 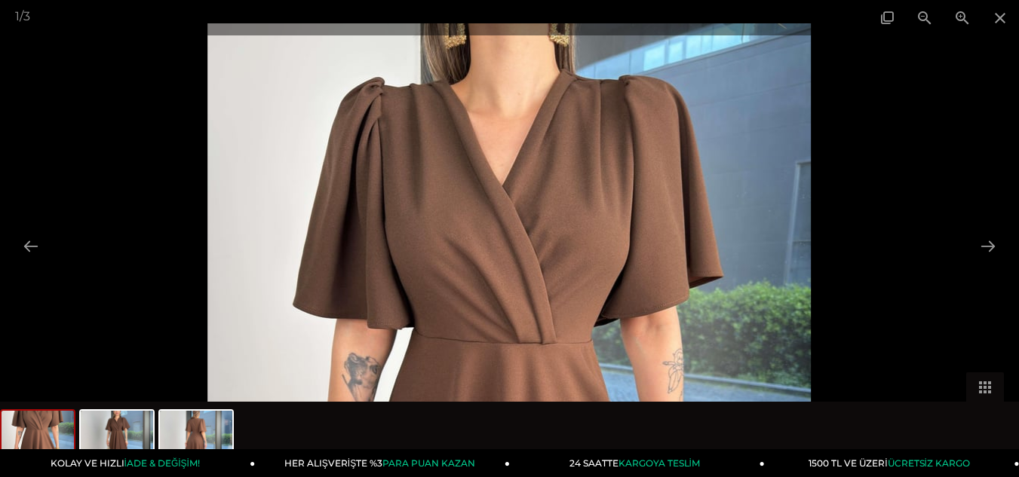 I want to click on img: ekto-elbise-25y291-1-4945.jpg, so click(x=38, y=440).